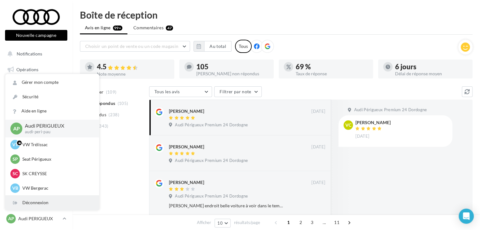  Describe the element at coordinates (220, 223) in the screenshot. I see `span: 10` at that location.